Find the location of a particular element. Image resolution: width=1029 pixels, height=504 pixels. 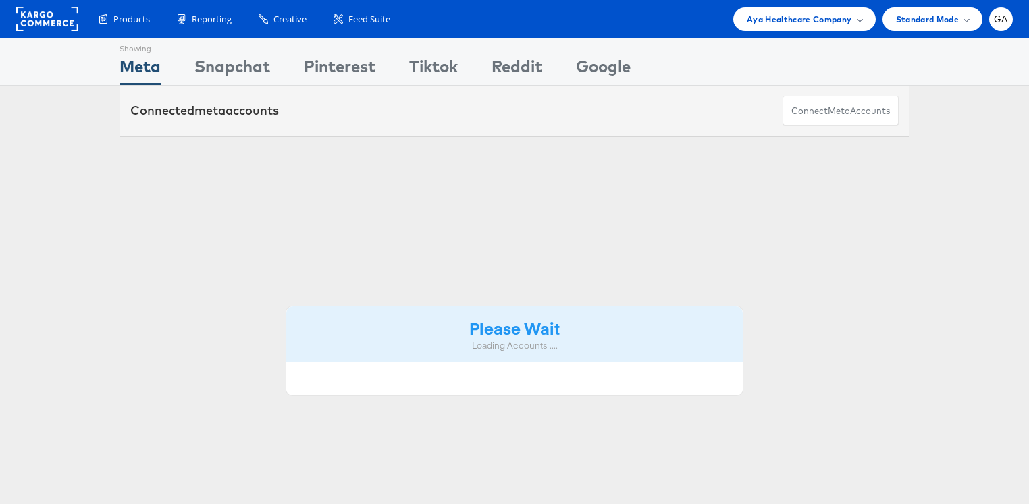

span: GA is located at coordinates (1000, 19).